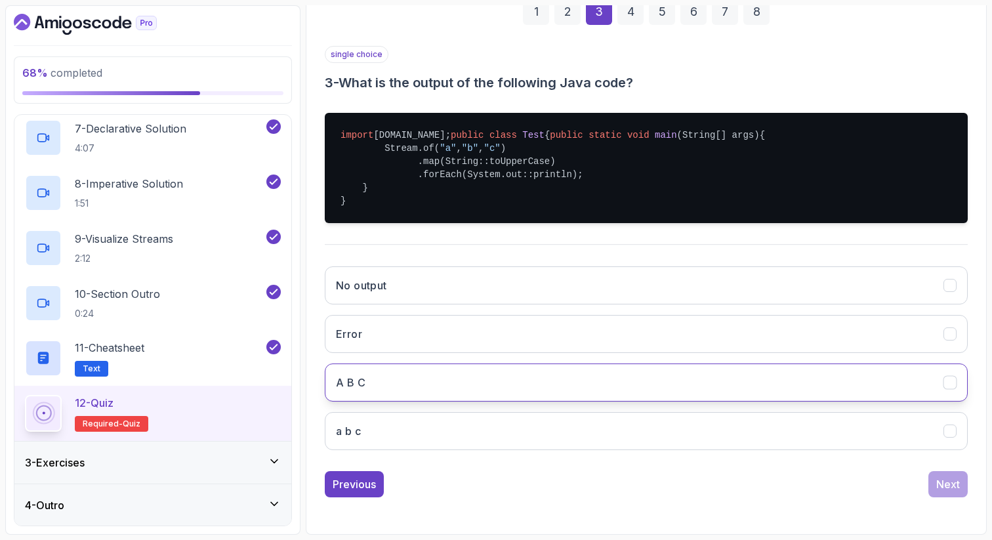  I want to click on p: 2:12, so click(124, 259).